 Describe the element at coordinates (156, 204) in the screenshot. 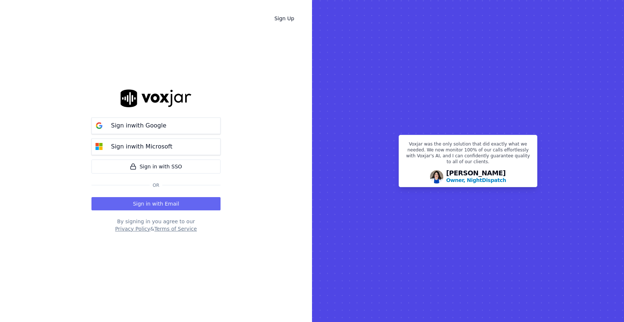

I see `button: Sign in with Email` at that location.